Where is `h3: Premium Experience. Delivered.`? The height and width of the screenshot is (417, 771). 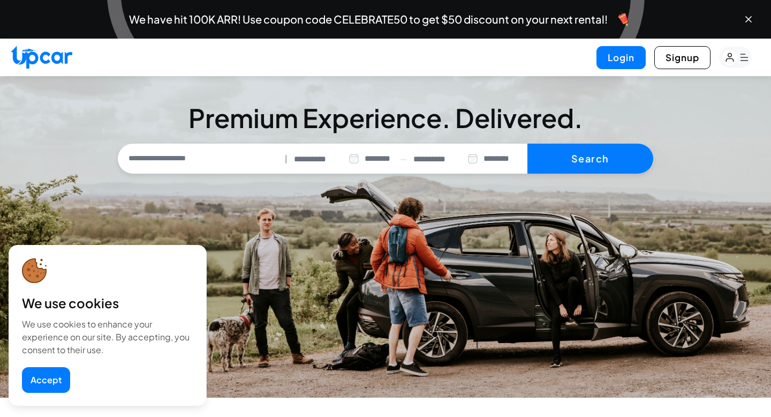 h3: Premium Experience. Delivered. is located at coordinates (386, 118).